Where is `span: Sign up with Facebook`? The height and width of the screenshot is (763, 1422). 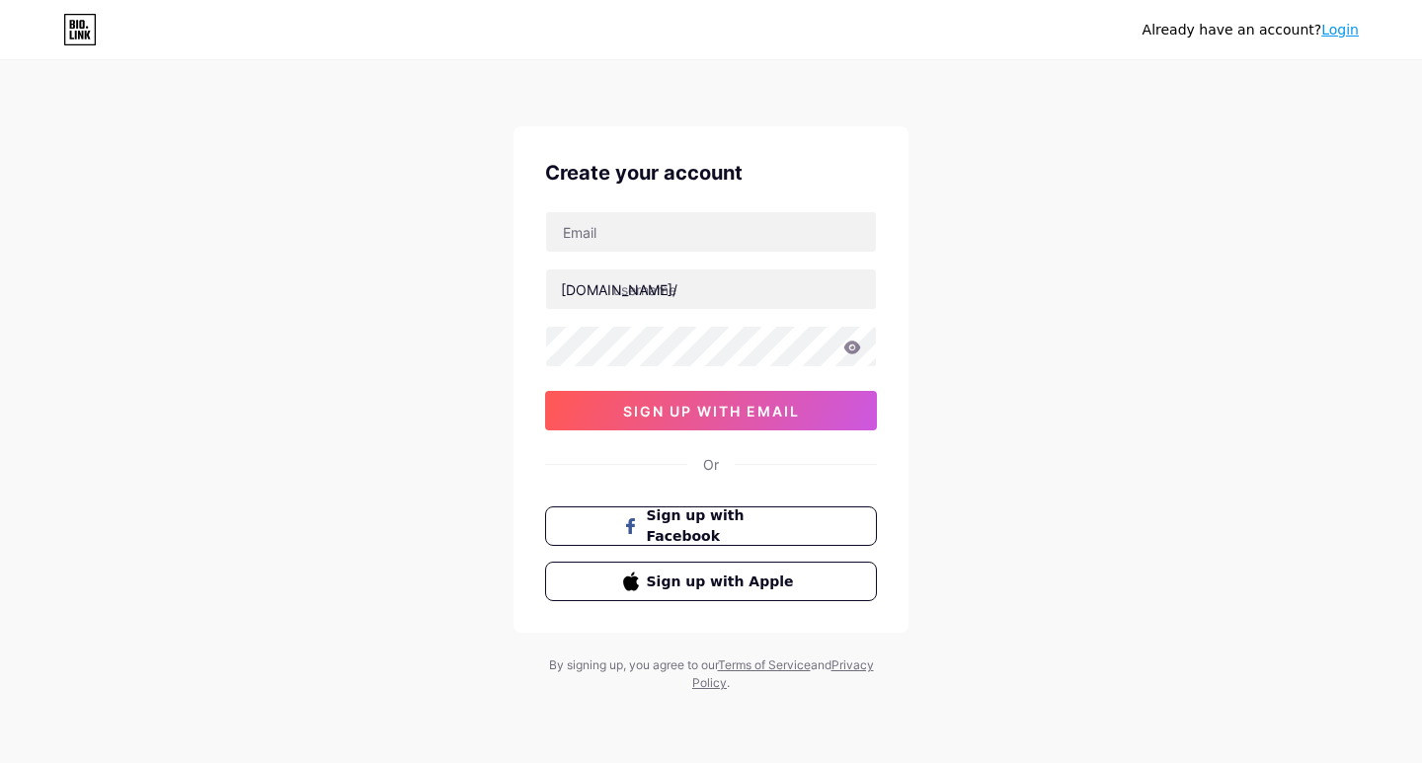 span: Sign up with Facebook is located at coordinates (723, 526).